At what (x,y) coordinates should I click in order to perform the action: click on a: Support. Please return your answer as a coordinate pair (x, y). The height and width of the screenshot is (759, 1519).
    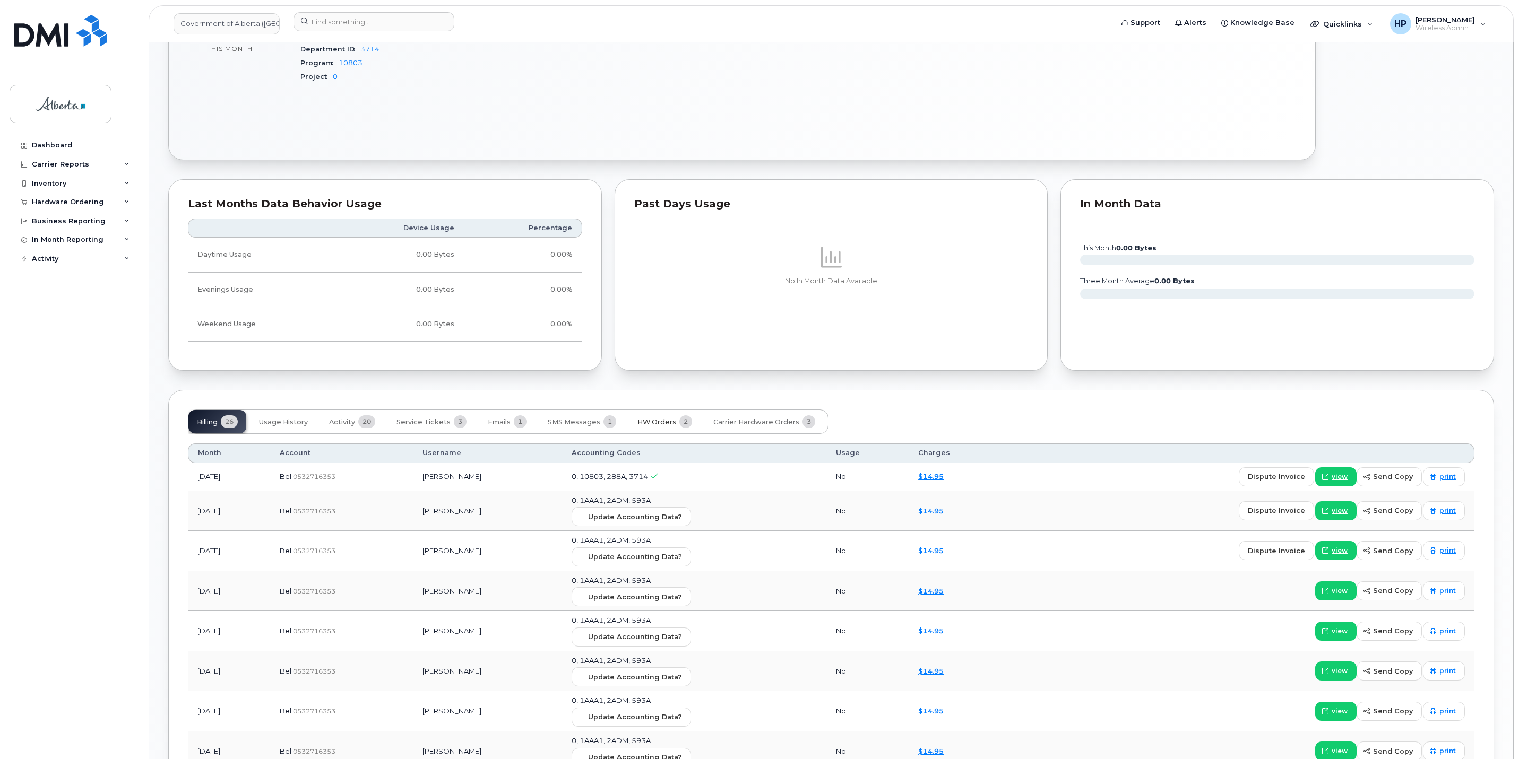
    Looking at the image, I should click on (1140, 23).